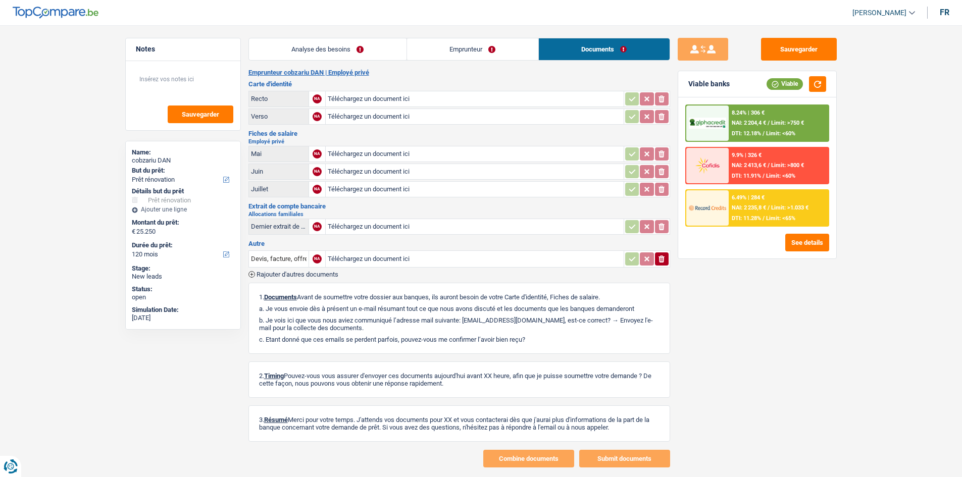 Image resolution: width=962 pixels, height=477 pixels. Describe the element at coordinates (459, 339) in the screenshot. I see `p: c. Etant donné que ces emails se perdent parfois, pouvez-vous me confirmer l’avoir bien reçu?` at that location.